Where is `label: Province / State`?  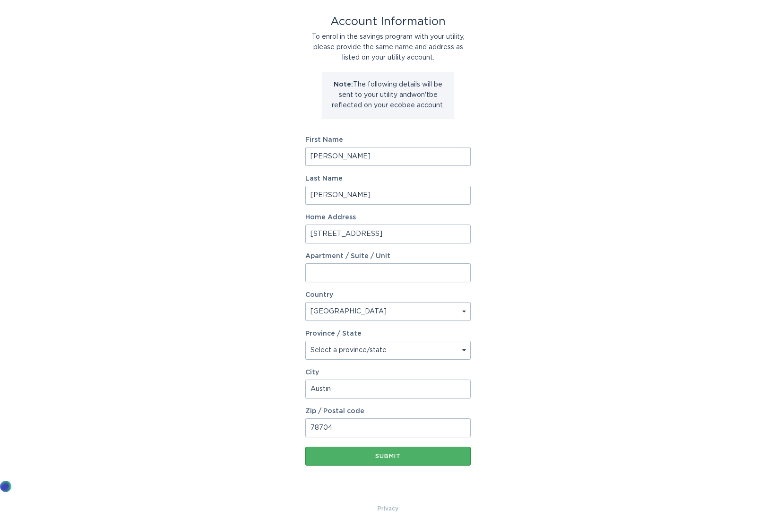 label: Province / State is located at coordinates (333, 334).